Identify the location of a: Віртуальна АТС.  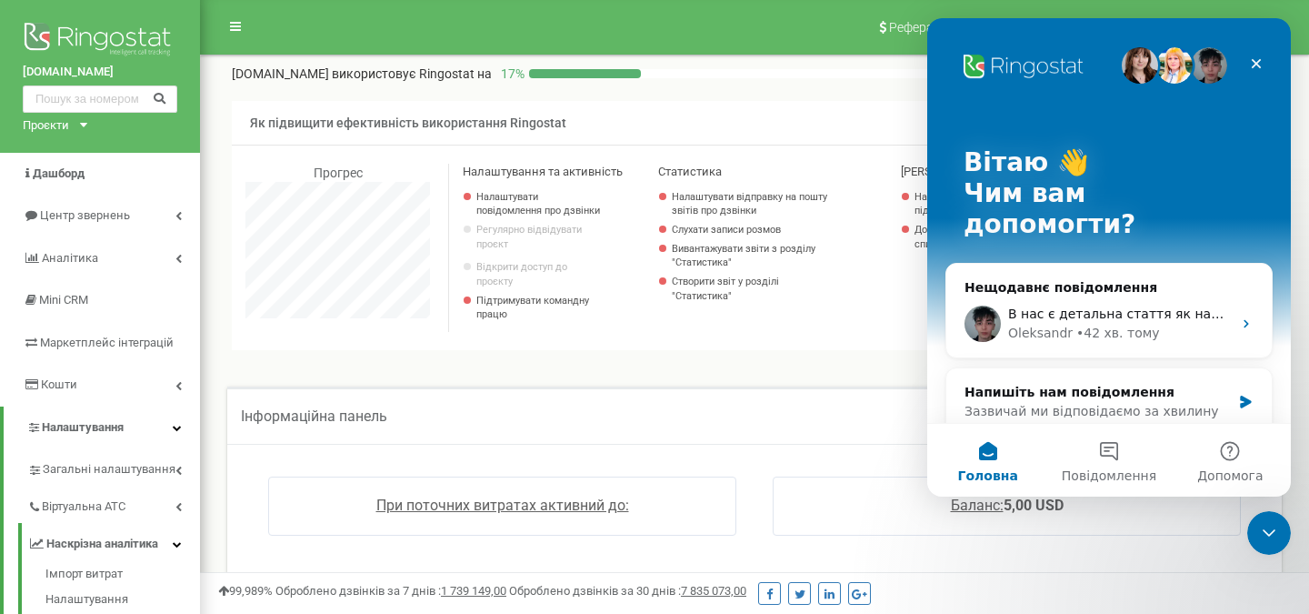
(114, 504).